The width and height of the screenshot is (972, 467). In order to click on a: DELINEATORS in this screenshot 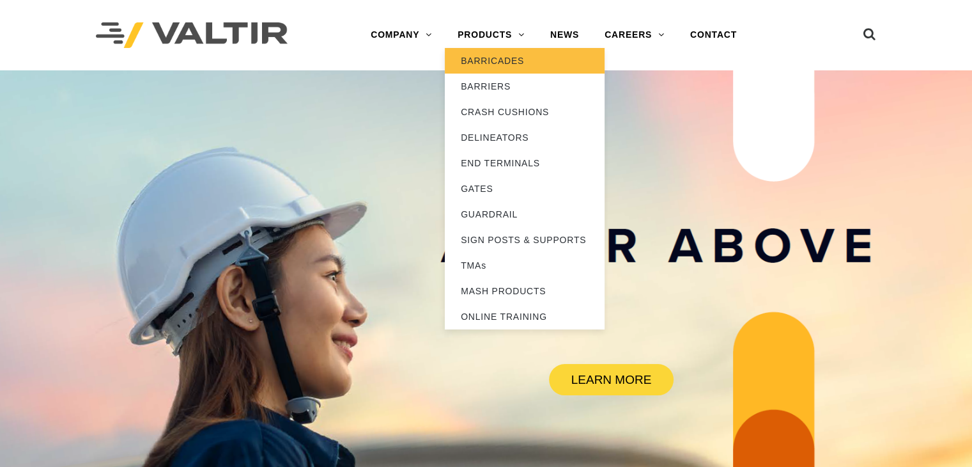, I will do `click(525, 137)`.